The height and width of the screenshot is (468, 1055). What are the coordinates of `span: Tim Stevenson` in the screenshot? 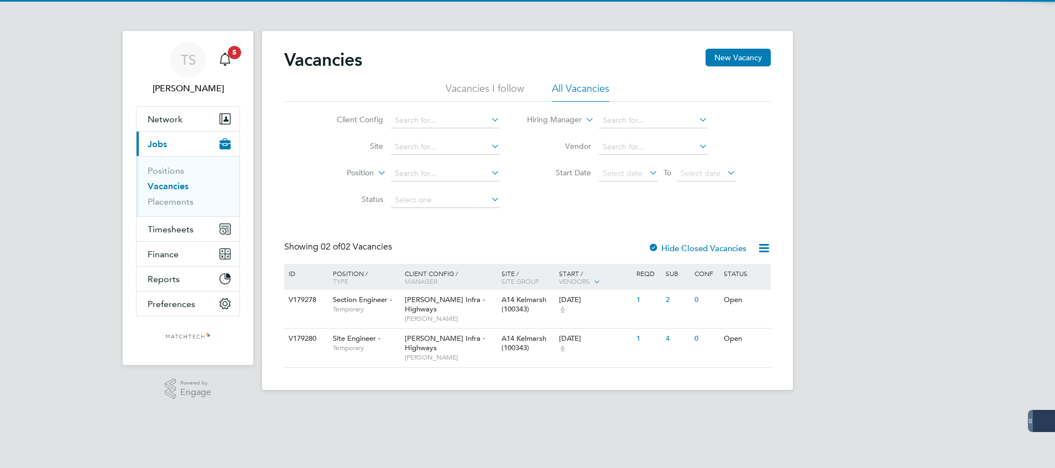 It's located at (188, 88).